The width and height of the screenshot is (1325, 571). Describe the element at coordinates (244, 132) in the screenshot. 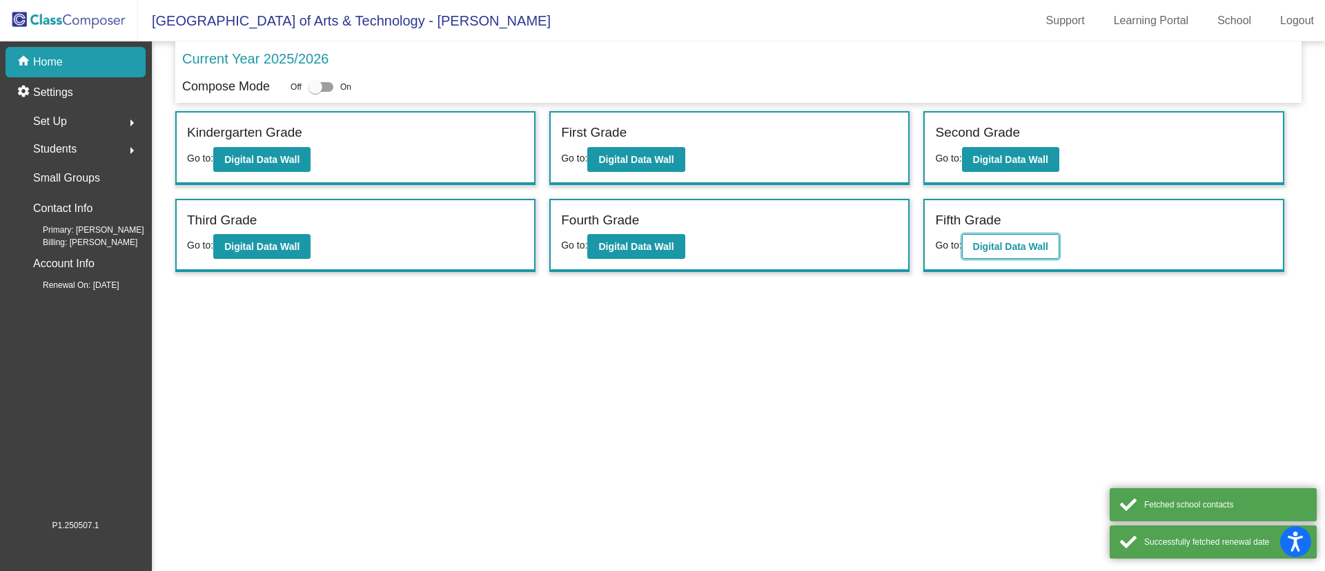

I see `label: Kindergarten Grade` at that location.